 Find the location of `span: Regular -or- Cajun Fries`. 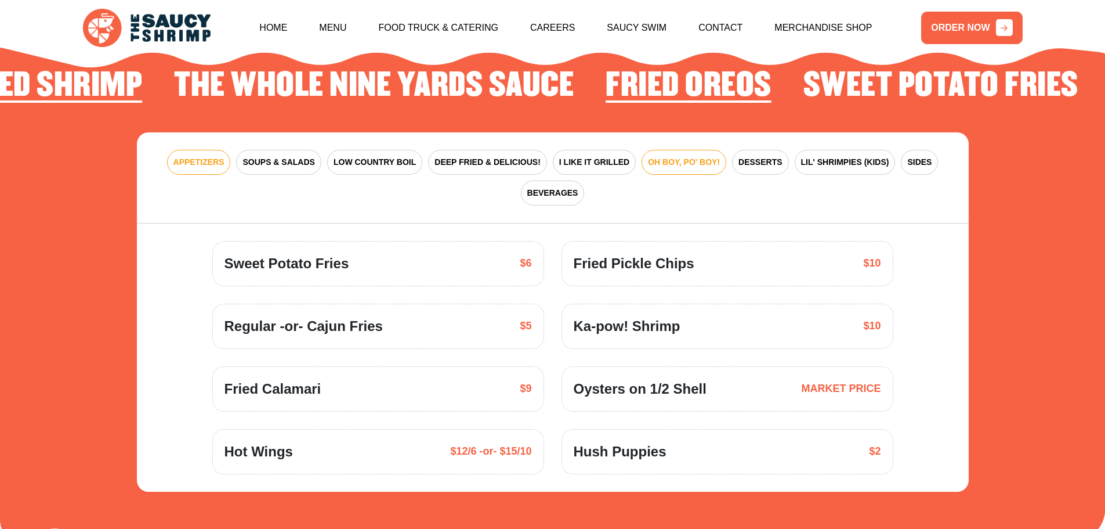

span: Regular -or- Cajun Fries is located at coordinates (303, 326).